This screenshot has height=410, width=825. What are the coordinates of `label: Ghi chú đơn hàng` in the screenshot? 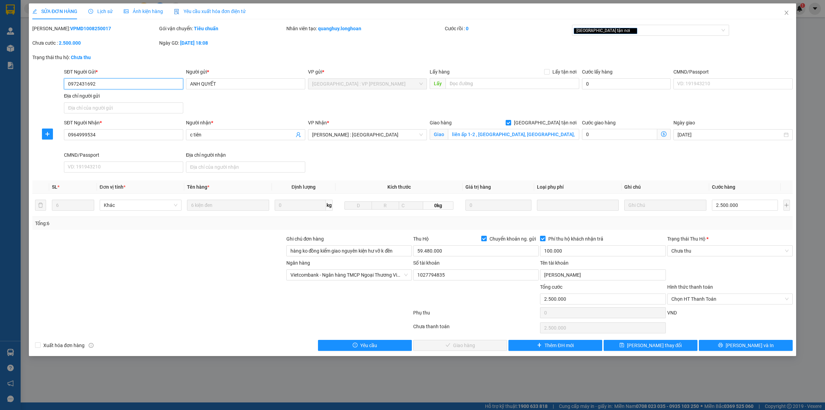 It's located at (305, 239).